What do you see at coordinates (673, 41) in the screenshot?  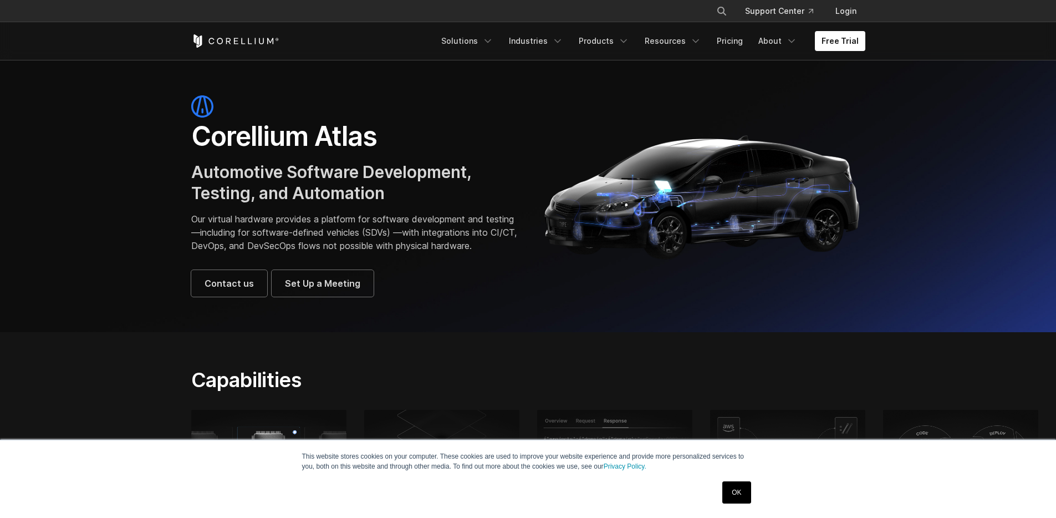 I see `a: Resources` at bounding box center [673, 41].